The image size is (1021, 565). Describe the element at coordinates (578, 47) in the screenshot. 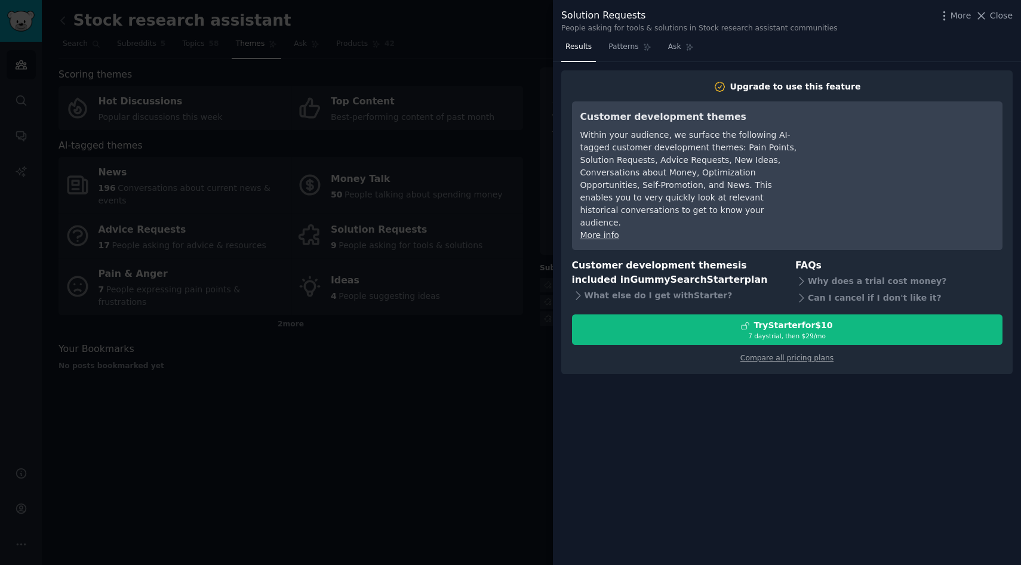

I see `span: Results` at that location.